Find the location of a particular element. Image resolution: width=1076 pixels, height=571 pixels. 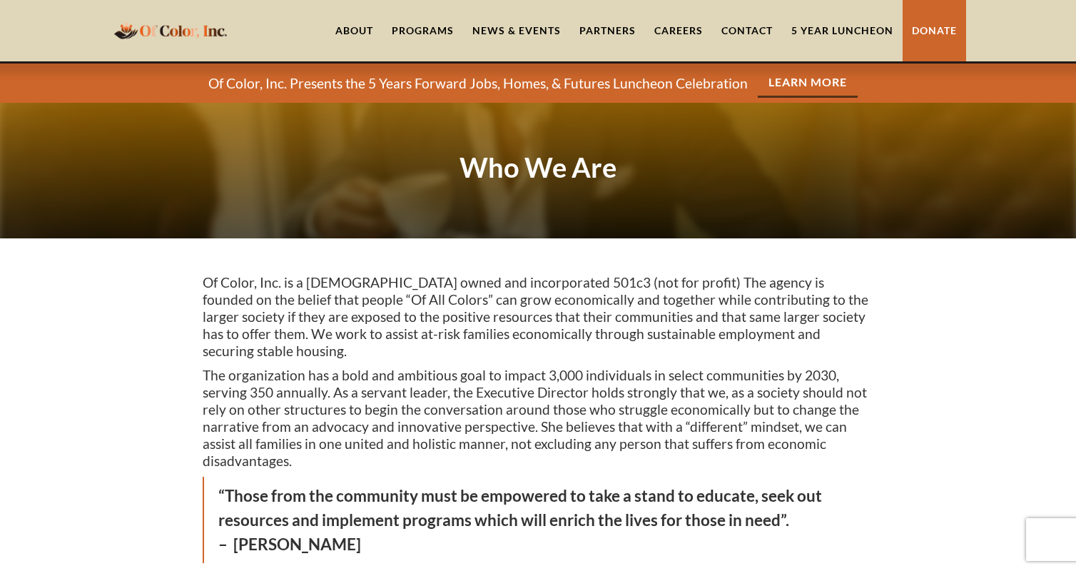

a: home is located at coordinates (171, 30).